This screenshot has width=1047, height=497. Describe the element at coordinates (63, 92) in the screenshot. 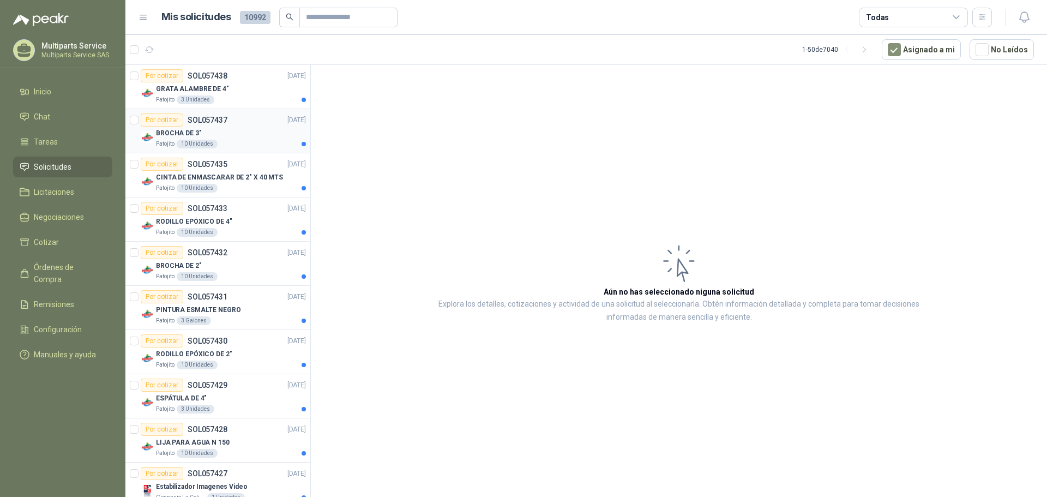

I see `a: Inicio` at that location.